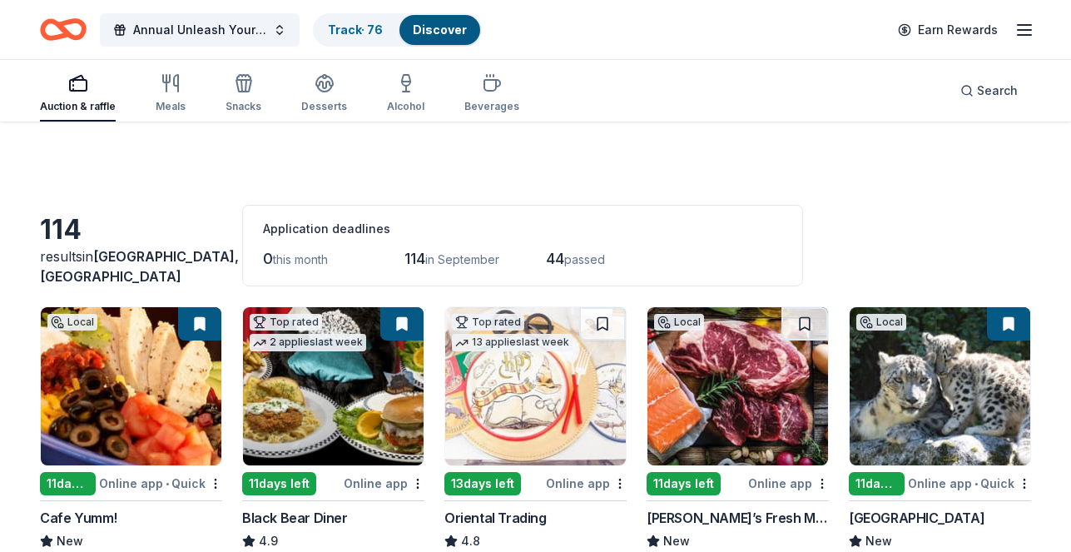 The image size is (1071, 552). Describe the element at coordinates (512, 342) in the screenshot. I see `div: 13 applies last week` at that location.